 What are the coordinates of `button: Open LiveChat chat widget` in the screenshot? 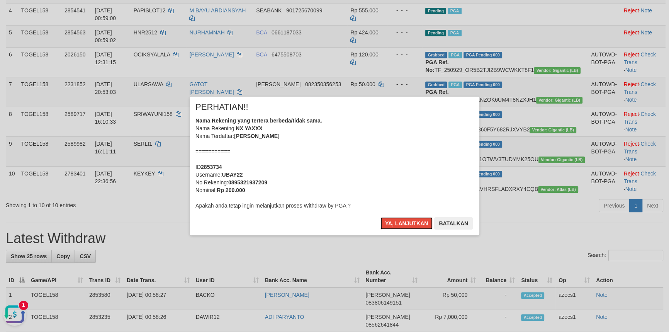 It's located at (15, 15).